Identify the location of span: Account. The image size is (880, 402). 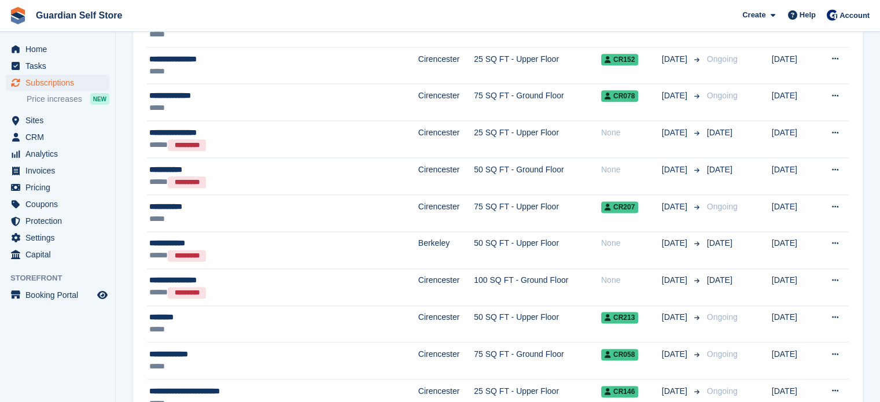
(854, 16).